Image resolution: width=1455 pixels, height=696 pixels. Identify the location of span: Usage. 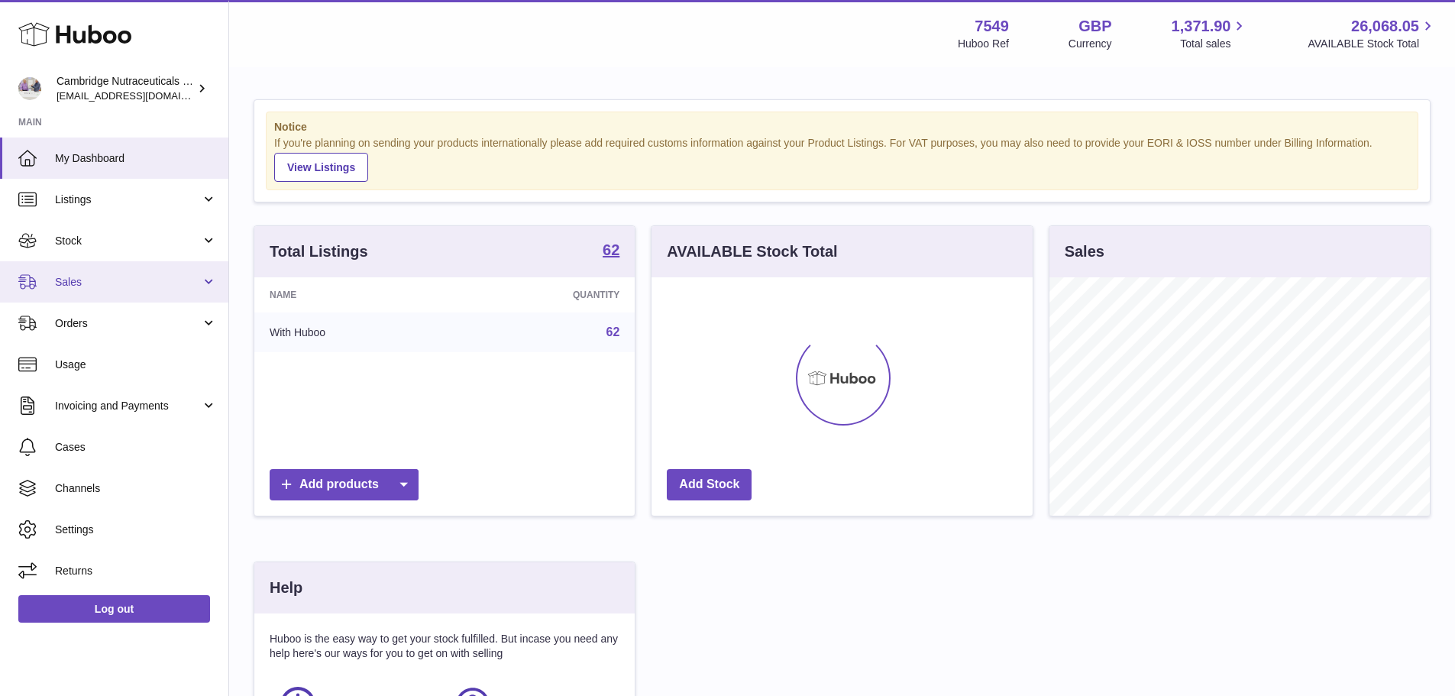
(136, 364).